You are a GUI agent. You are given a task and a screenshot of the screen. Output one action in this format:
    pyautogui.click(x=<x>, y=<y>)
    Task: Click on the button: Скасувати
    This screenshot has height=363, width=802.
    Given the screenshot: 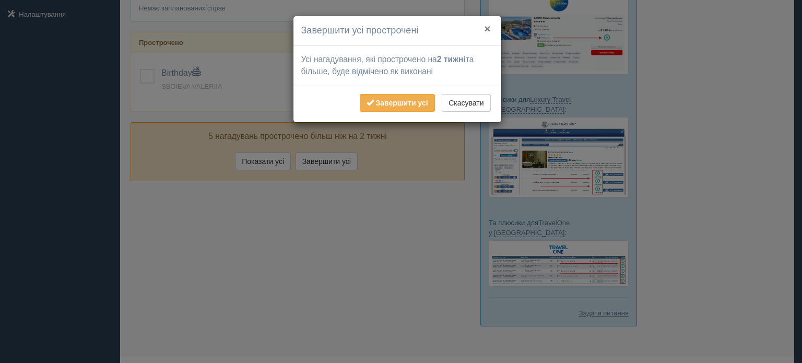 What is the action you would take?
    pyautogui.click(x=466, y=103)
    